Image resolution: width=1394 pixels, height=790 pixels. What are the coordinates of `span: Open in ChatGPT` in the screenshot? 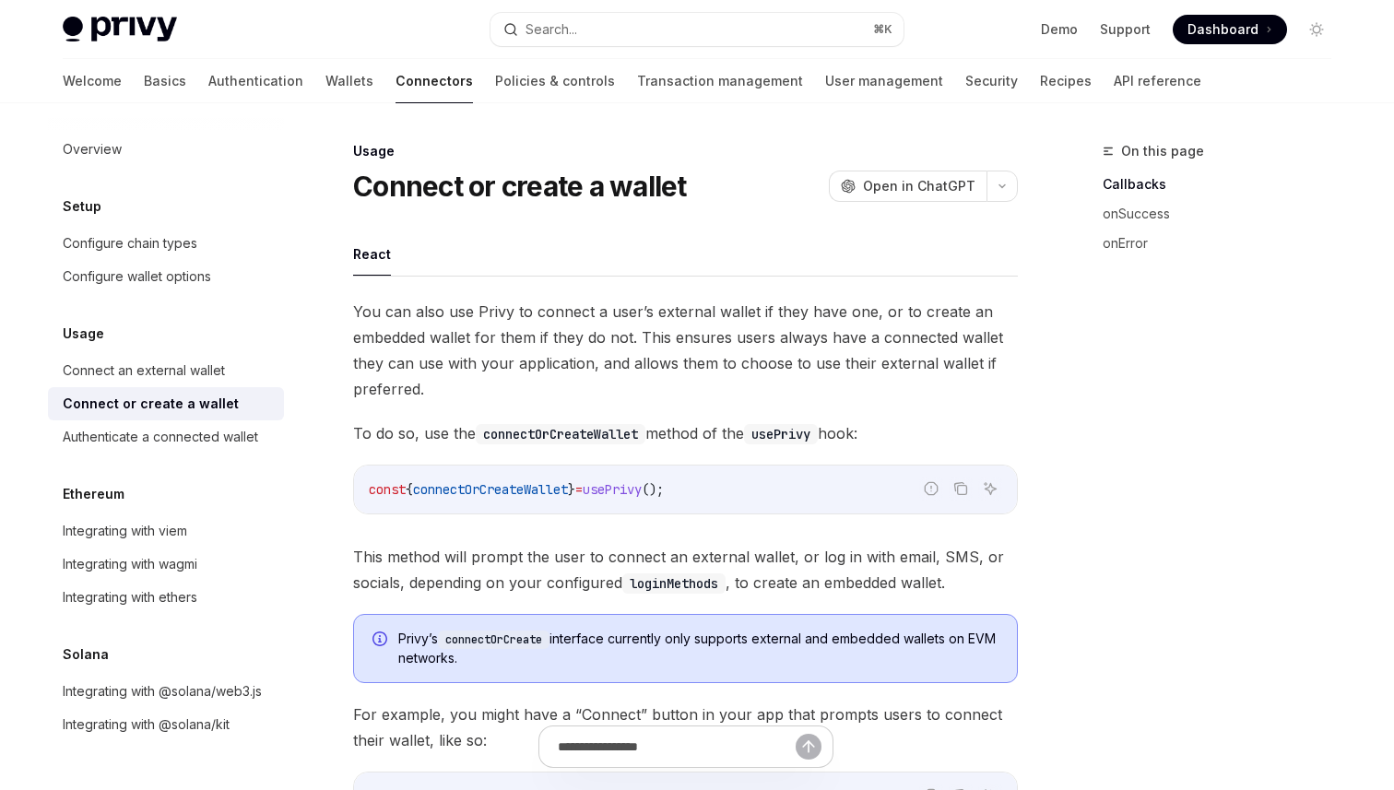 It's located at (919, 186).